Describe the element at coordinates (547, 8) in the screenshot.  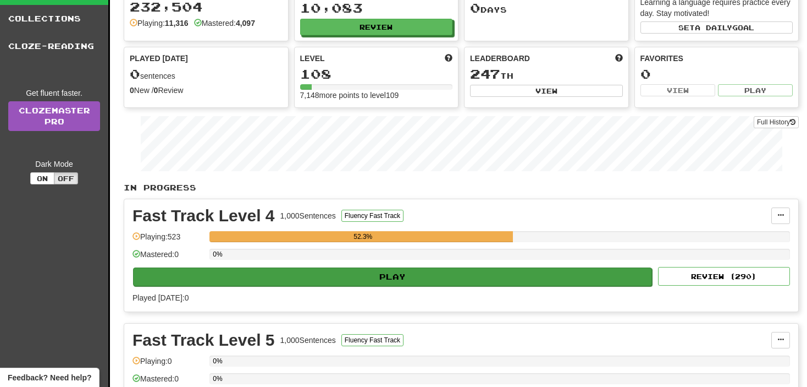
I see `div: Day s` at that location.